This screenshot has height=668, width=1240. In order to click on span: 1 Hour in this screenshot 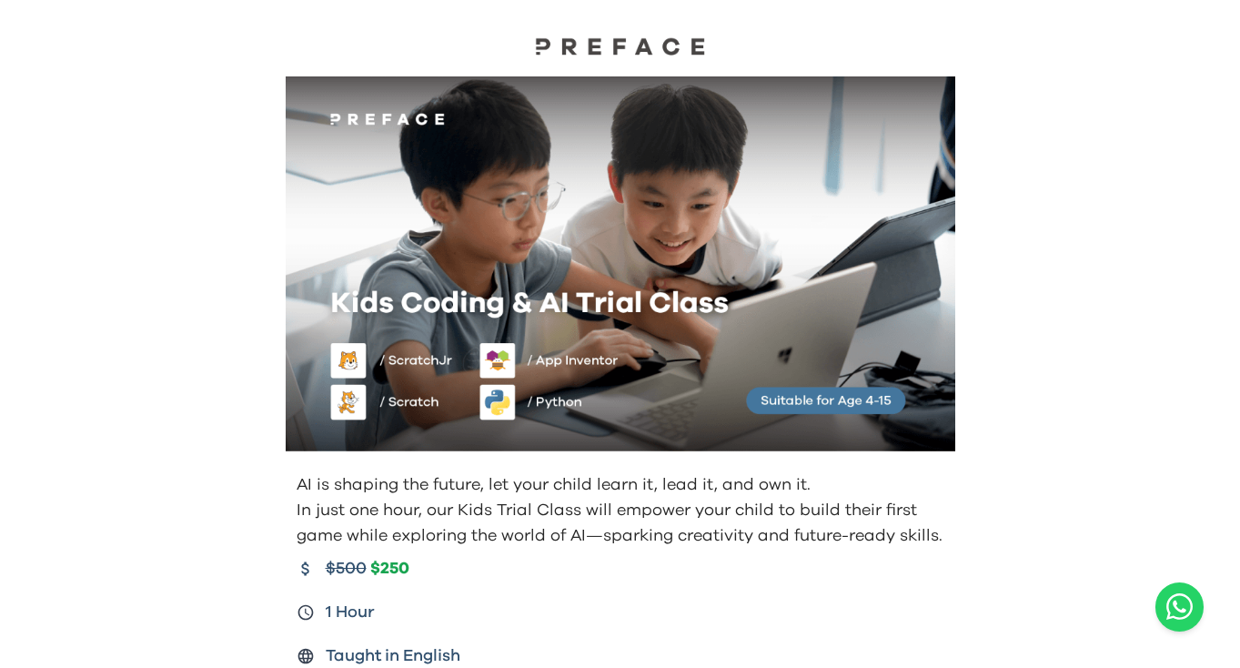, I will do `click(350, 612)`.